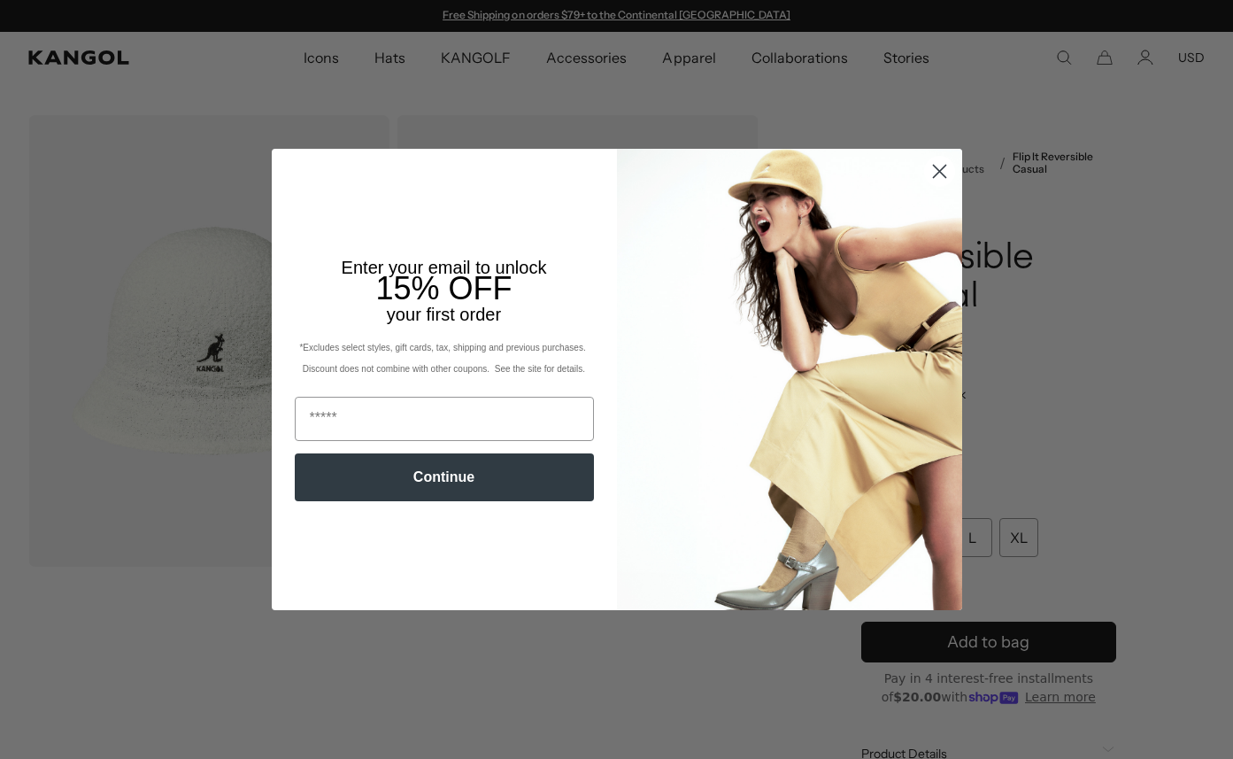 This screenshot has height=759, width=1233. What do you see at coordinates (444, 267) in the screenshot?
I see `span: Enter your email to unlock` at bounding box center [444, 267].